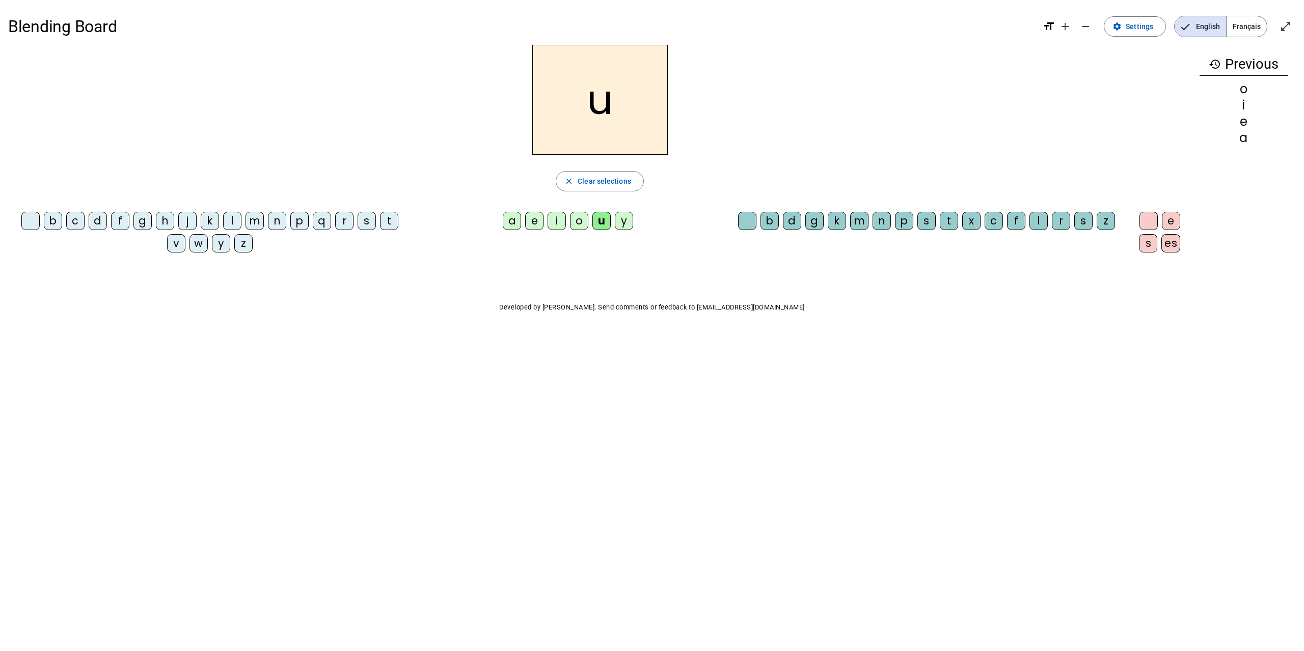  What do you see at coordinates (1246, 26) in the screenshot?
I see `span: Français` at bounding box center [1246, 26].